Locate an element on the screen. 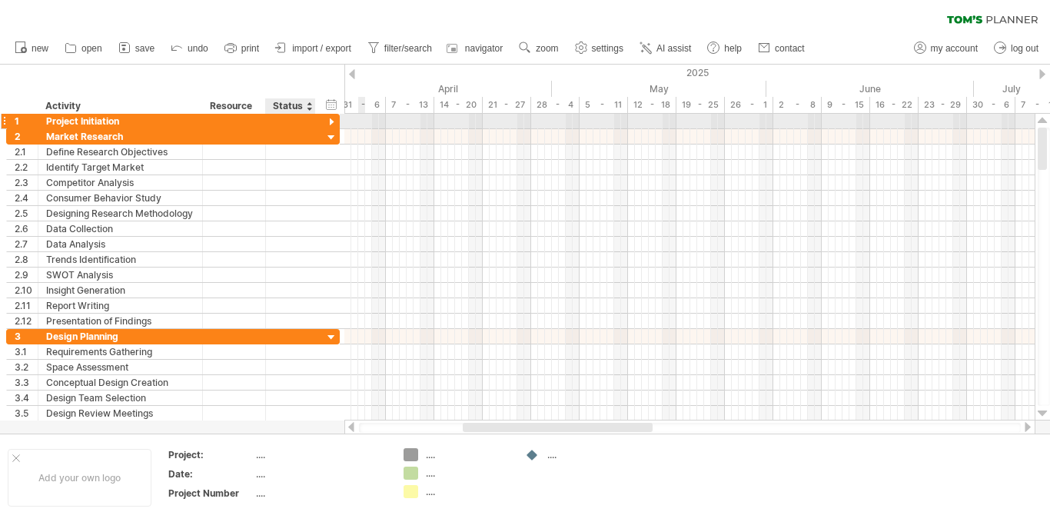 This screenshot has height=522, width=1050. div: 19 - 25 is located at coordinates (700, 105).